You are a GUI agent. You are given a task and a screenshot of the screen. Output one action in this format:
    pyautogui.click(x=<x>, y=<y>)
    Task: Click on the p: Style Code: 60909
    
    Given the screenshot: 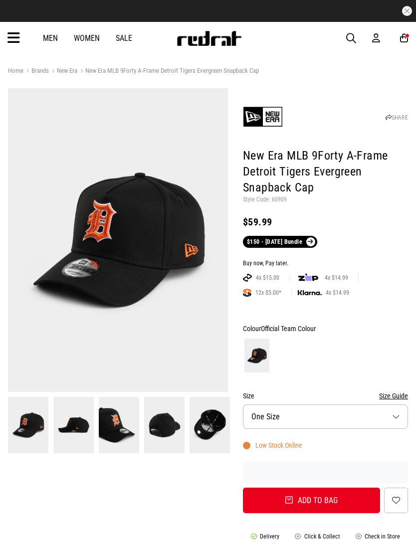 What is the action you would take?
    pyautogui.click(x=325, y=200)
    